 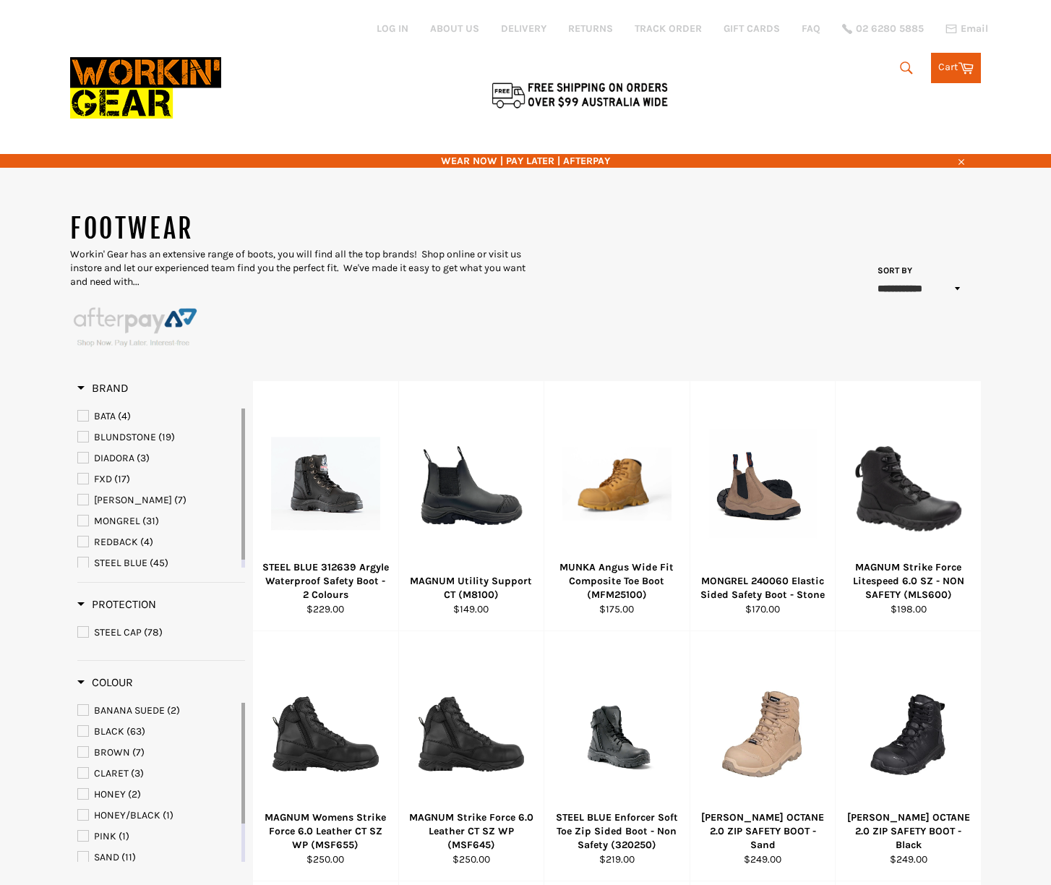 What do you see at coordinates (890, 29) in the screenshot?
I see `span: 02 6280 5885` at bounding box center [890, 29].